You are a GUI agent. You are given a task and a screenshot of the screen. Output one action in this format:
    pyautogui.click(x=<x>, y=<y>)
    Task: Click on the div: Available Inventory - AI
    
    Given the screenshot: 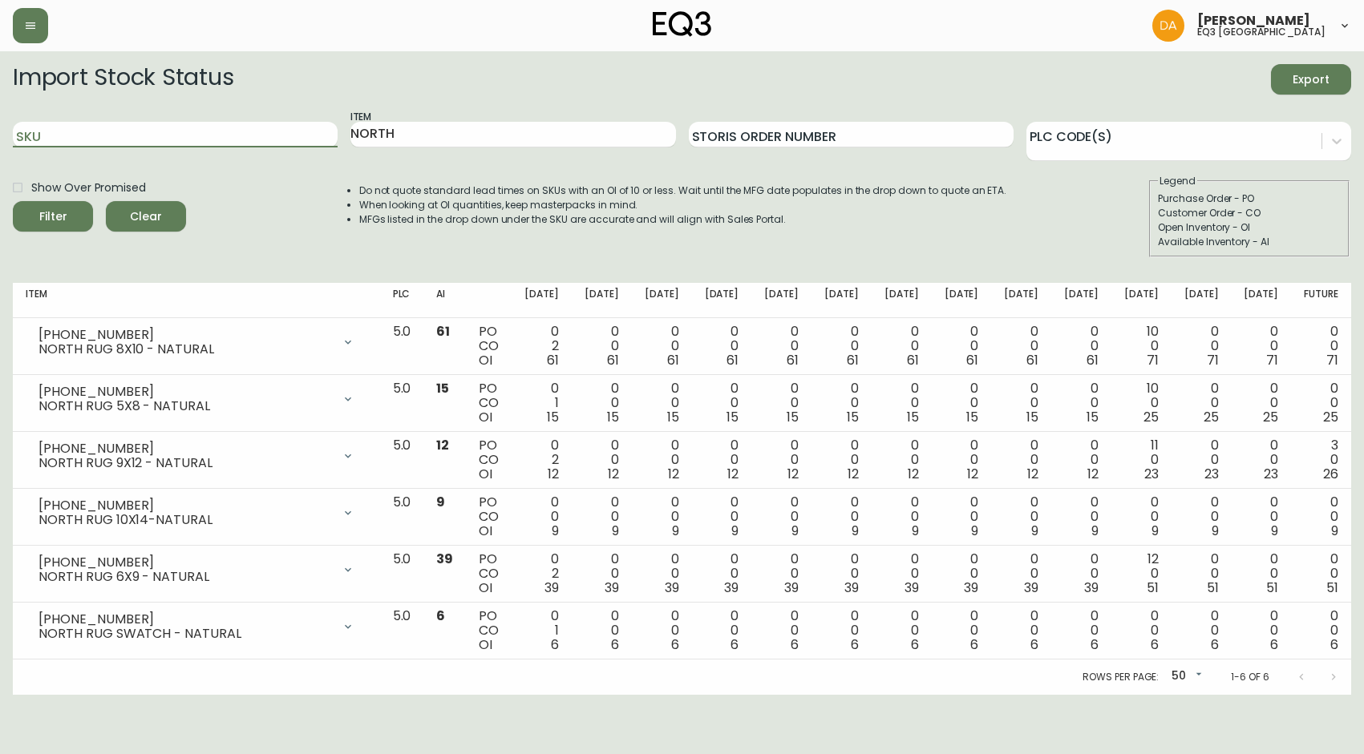 What is the action you would take?
    pyautogui.click(x=1249, y=242)
    